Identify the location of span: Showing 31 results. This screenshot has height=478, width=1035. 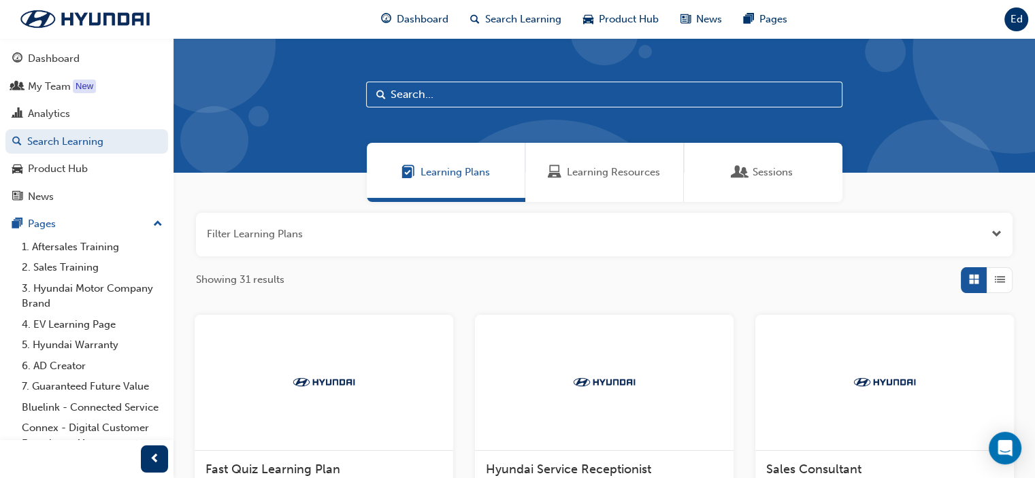
(240, 280).